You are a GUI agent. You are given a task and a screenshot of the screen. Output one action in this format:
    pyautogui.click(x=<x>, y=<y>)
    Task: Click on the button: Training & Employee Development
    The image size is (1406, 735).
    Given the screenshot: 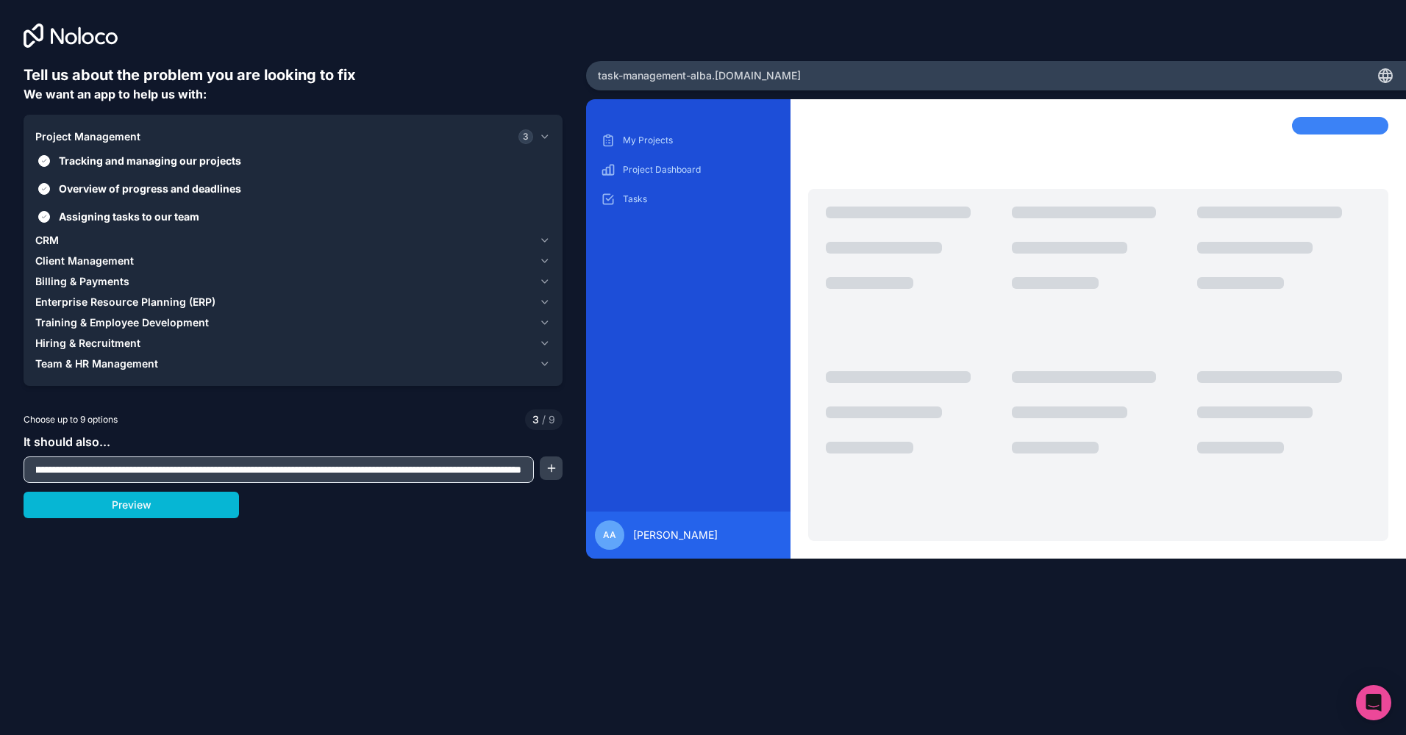 What is the action you would take?
    pyautogui.click(x=293, y=323)
    